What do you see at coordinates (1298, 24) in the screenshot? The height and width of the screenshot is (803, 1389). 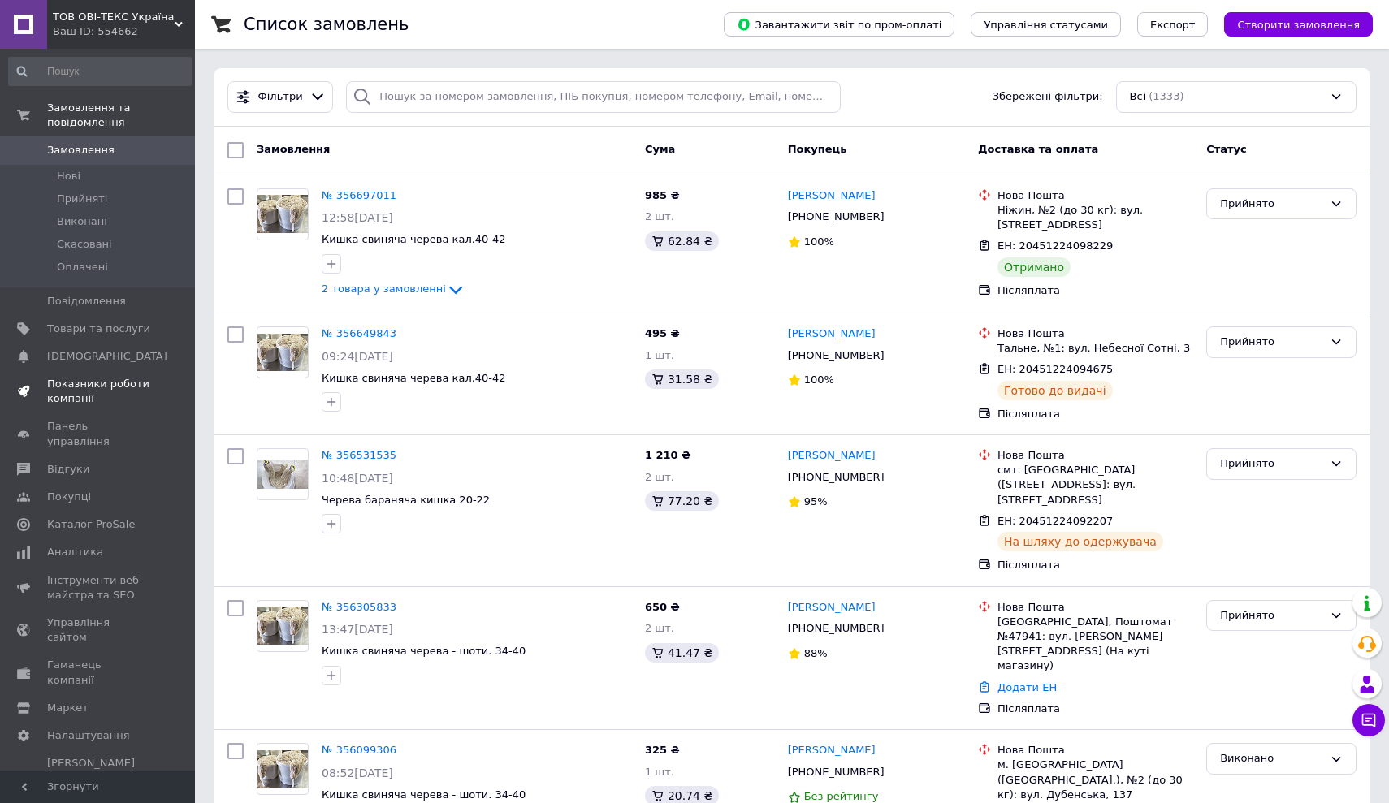 I see `span: Створити замовлення` at bounding box center [1298, 24].